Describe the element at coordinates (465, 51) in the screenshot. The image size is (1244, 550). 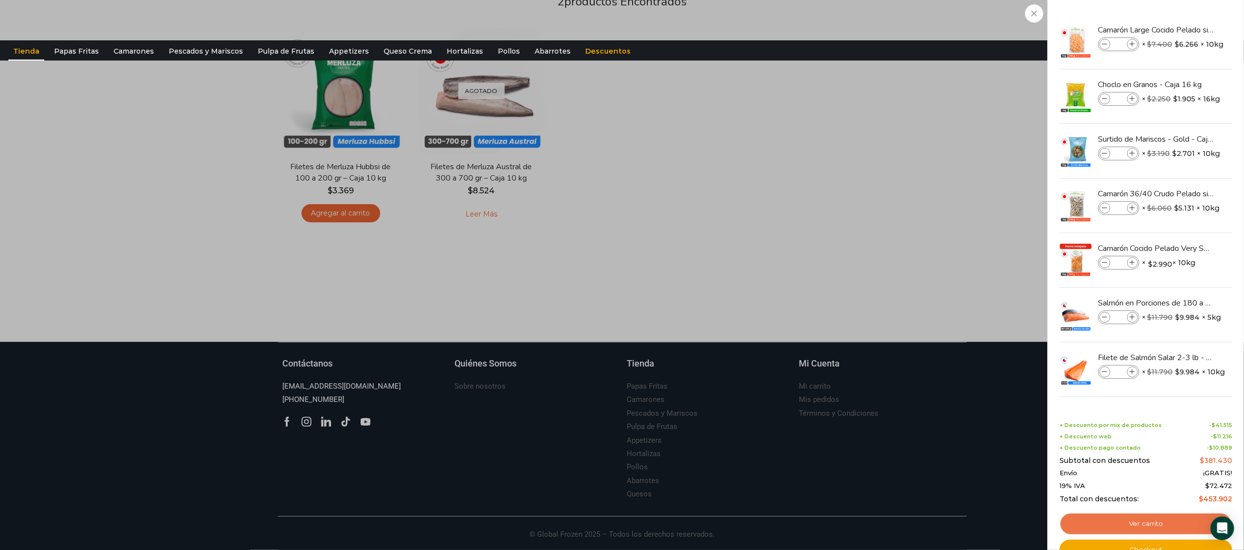
I see `a: Hortalizas` at that location.